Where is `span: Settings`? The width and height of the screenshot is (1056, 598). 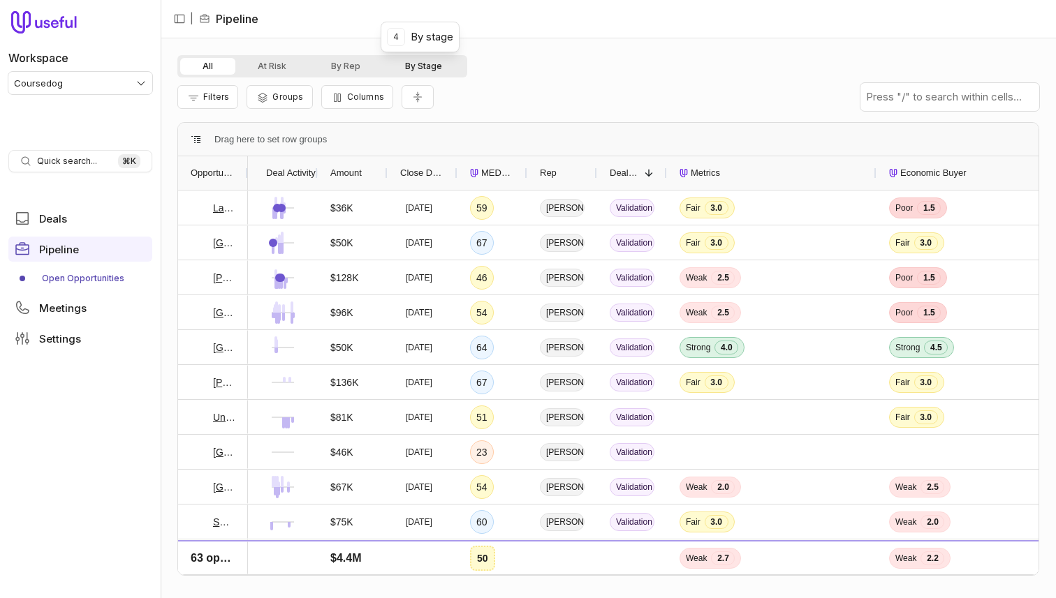 span: Settings is located at coordinates (60, 339).